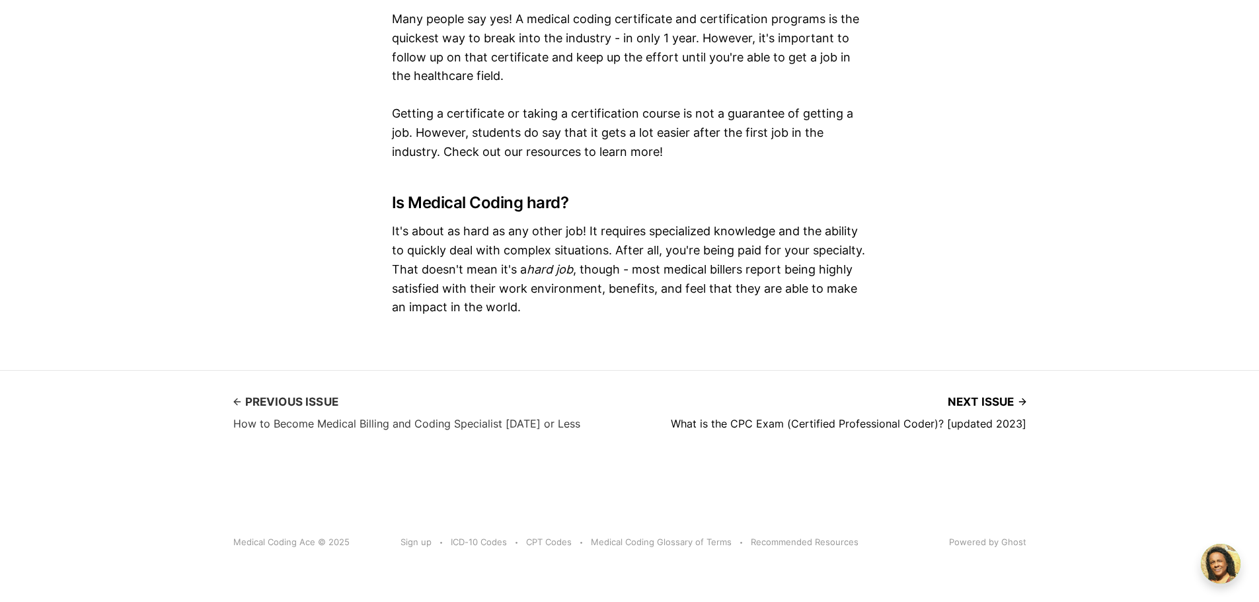 The image size is (1259, 602). What do you see at coordinates (804, 542) in the screenshot?
I see `a: Recommended Resources` at bounding box center [804, 542].